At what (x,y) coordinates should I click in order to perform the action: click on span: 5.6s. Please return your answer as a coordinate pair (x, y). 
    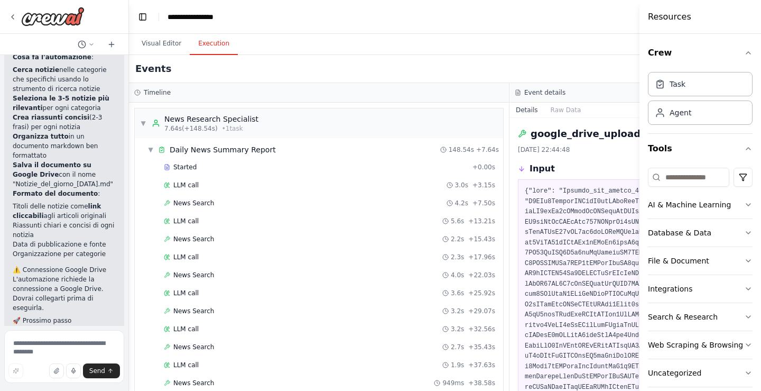
    Looking at the image, I should click on (457, 221).